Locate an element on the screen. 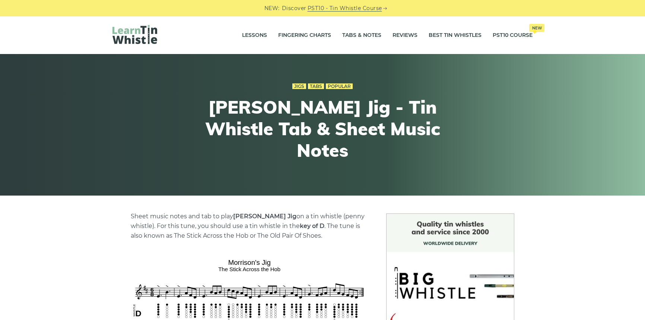 The height and width of the screenshot is (320, 645). strong: key of D is located at coordinates (312, 226).